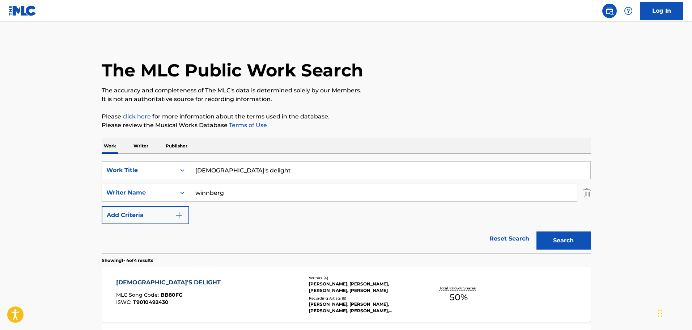 Image resolution: width=692 pixels, height=330 pixels. Describe the element at coordinates (346, 125) in the screenshot. I see `p: Please review the Musical Works Database` at that location.